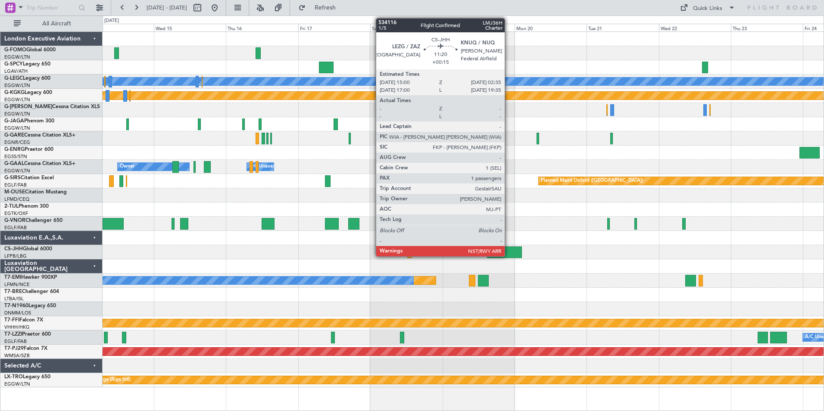 The image size is (824, 411). I want to click on a: T7-FFIFalcon 7X, so click(24, 320).